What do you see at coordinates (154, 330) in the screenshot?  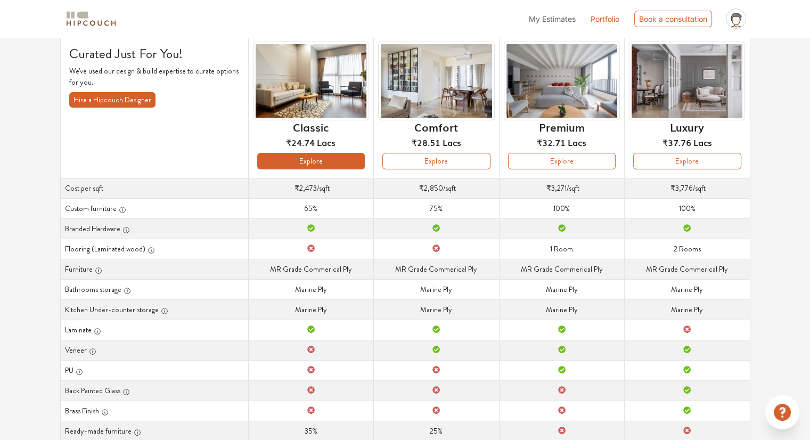 I see `th: Laminate` at bounding box center [154, 330].